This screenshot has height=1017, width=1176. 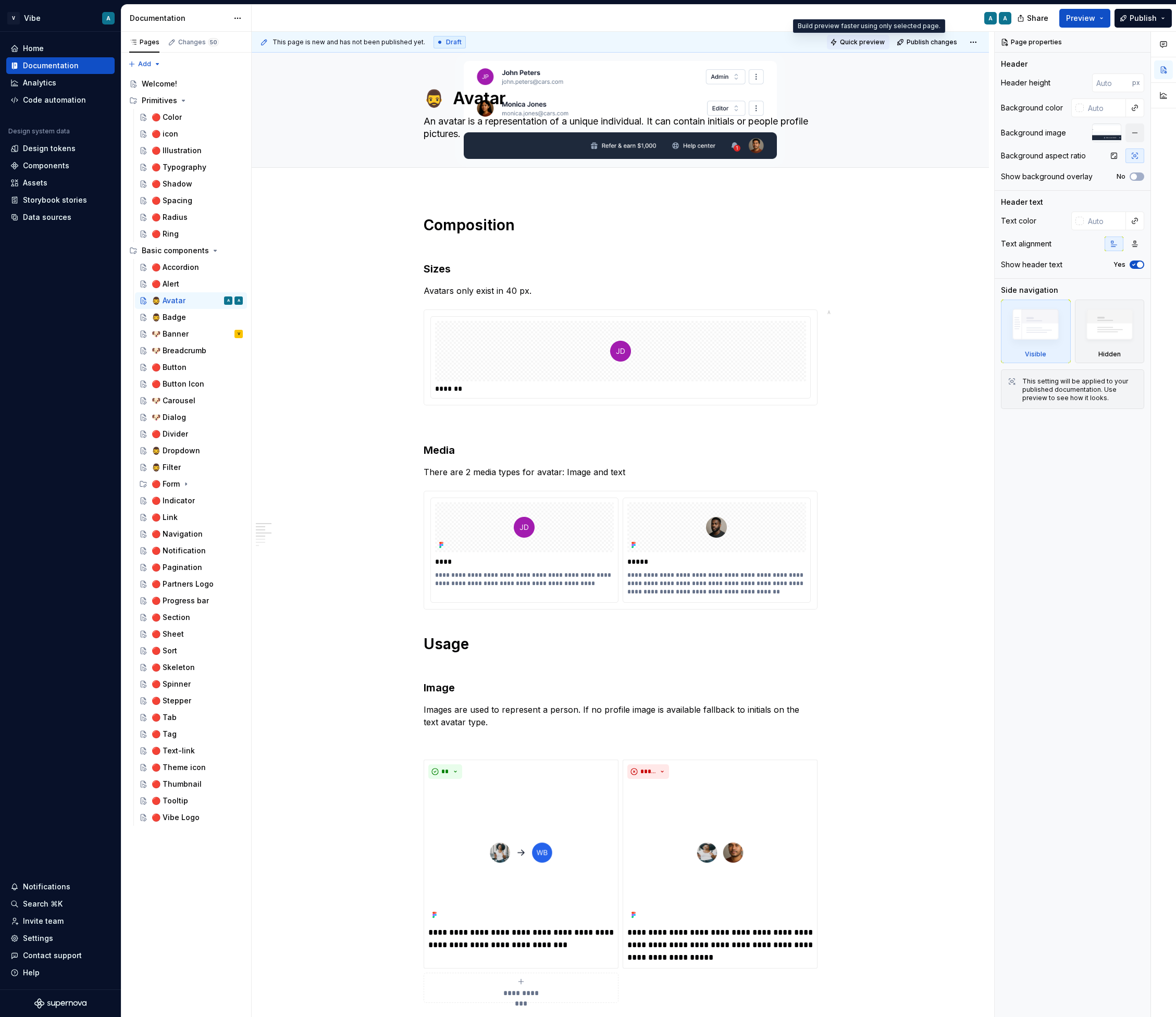 I want to click on a: 🔴 Illustration, so click(x=191, y=151).